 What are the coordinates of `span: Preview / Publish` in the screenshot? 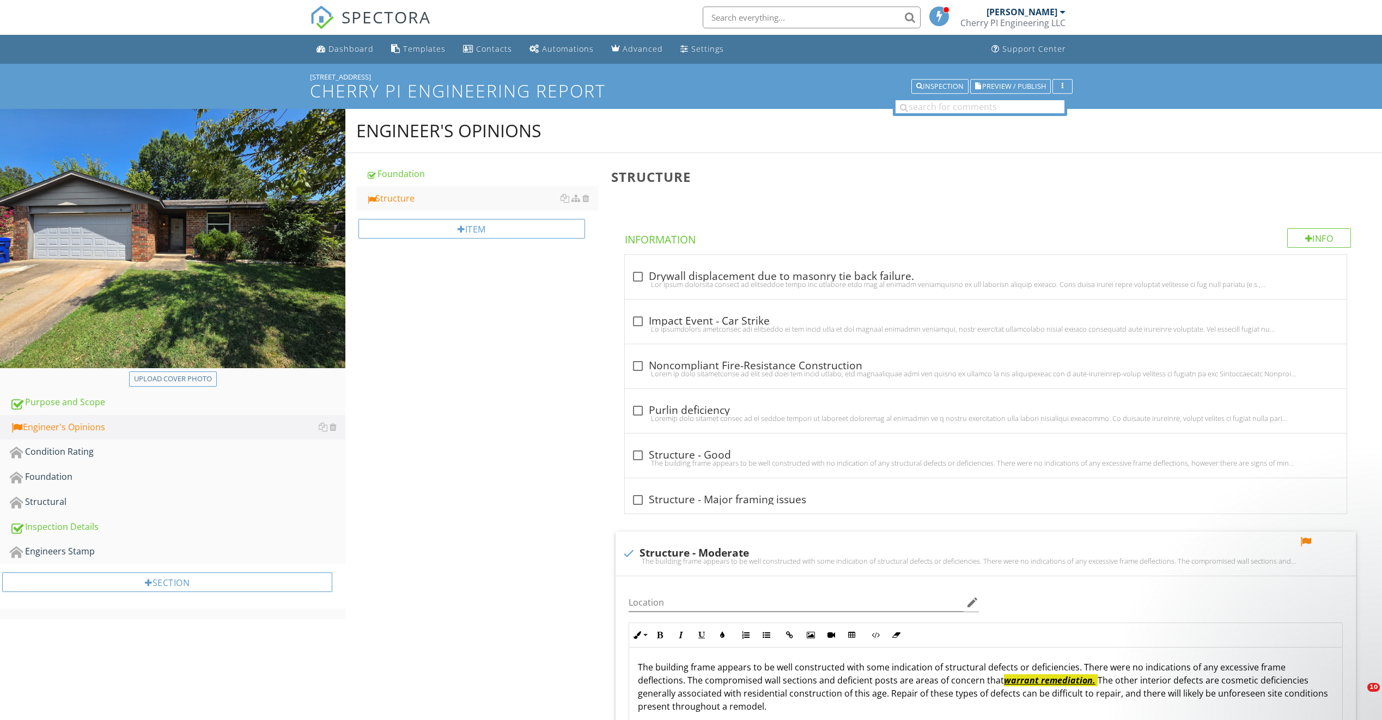 It's located at (1014, 86).